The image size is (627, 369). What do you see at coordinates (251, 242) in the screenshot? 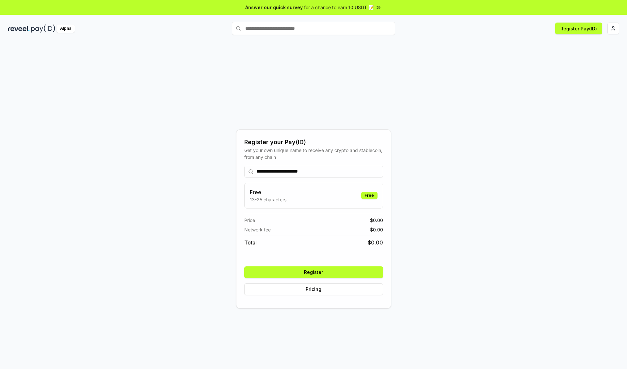
I see `span: Total` at bounding box center [251, 242].